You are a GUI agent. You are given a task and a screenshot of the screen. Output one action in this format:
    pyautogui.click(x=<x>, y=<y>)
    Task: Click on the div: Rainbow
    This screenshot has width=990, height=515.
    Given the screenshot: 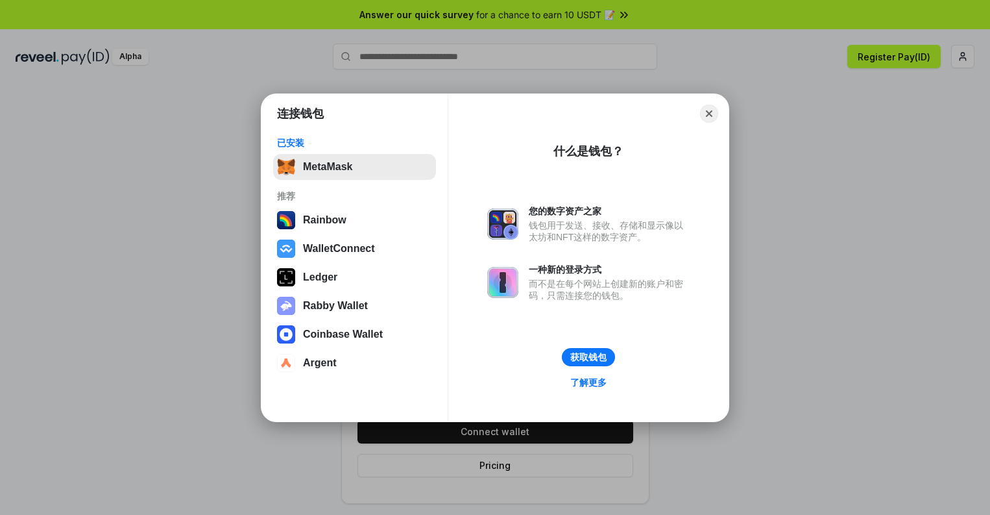 What is the action you would take?
    pyautogui.click(x=325, y=220)
    